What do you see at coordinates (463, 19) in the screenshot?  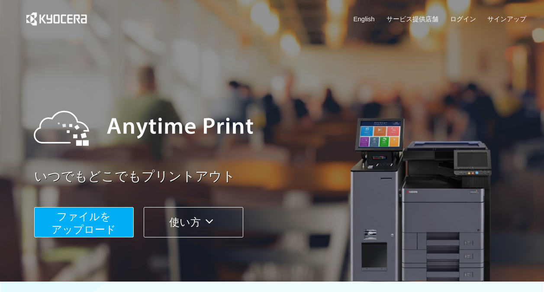 I see `a: ログイン` at bounding box center [463, 19].